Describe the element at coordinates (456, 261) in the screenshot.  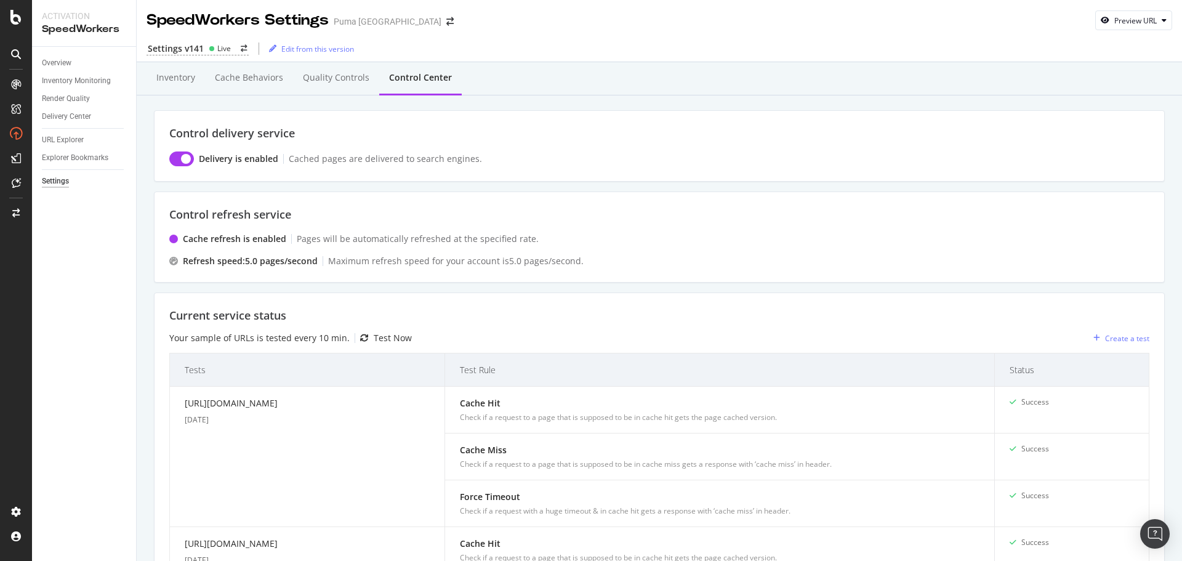
I see `div: Maximum refresh speed for your account is 5.0 pages /second.` at that location.